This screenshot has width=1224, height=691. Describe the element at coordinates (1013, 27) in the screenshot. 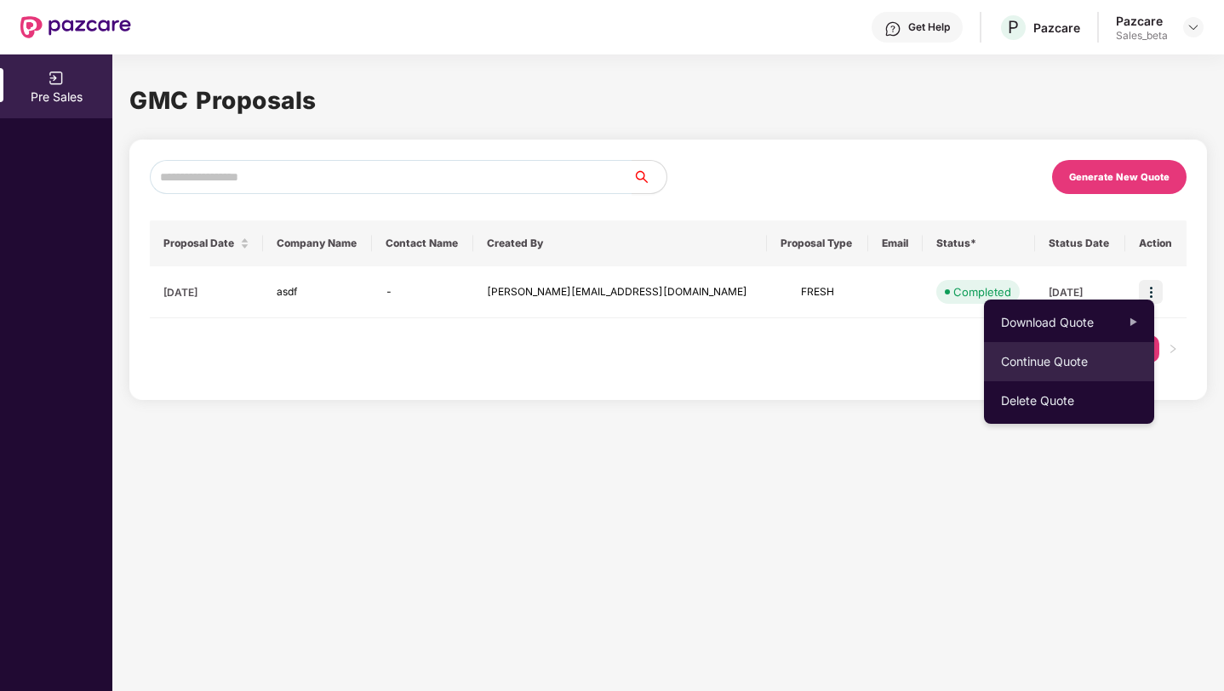

I see `span: P` at that location.